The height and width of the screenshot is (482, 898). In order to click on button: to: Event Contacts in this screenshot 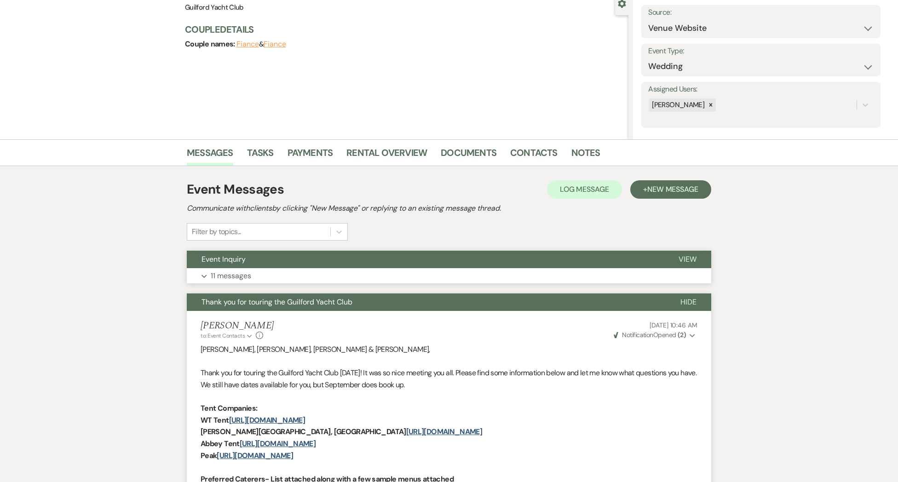, I will do `click(227, 336)`.